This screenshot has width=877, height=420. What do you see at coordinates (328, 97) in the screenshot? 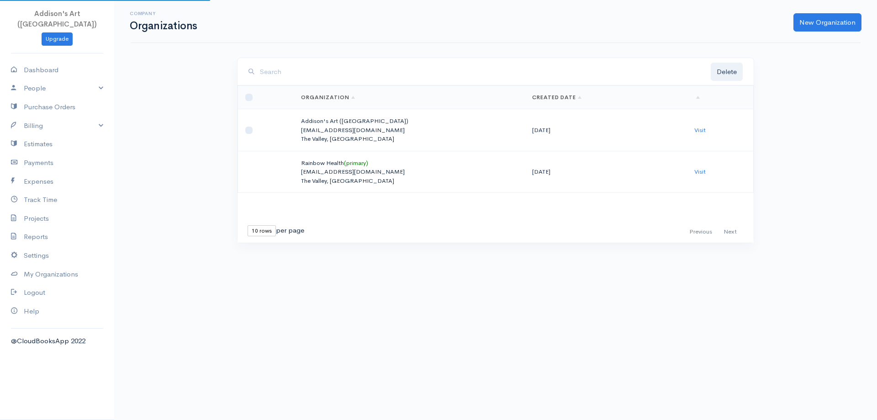
I see `a: Organization` at bounding box center [328, 97].